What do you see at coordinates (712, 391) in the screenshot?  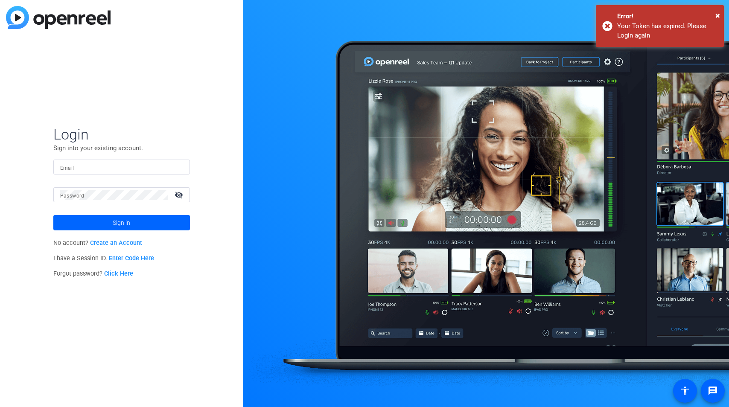 I see `mat-icon: message` at bounding box center [712, 391].